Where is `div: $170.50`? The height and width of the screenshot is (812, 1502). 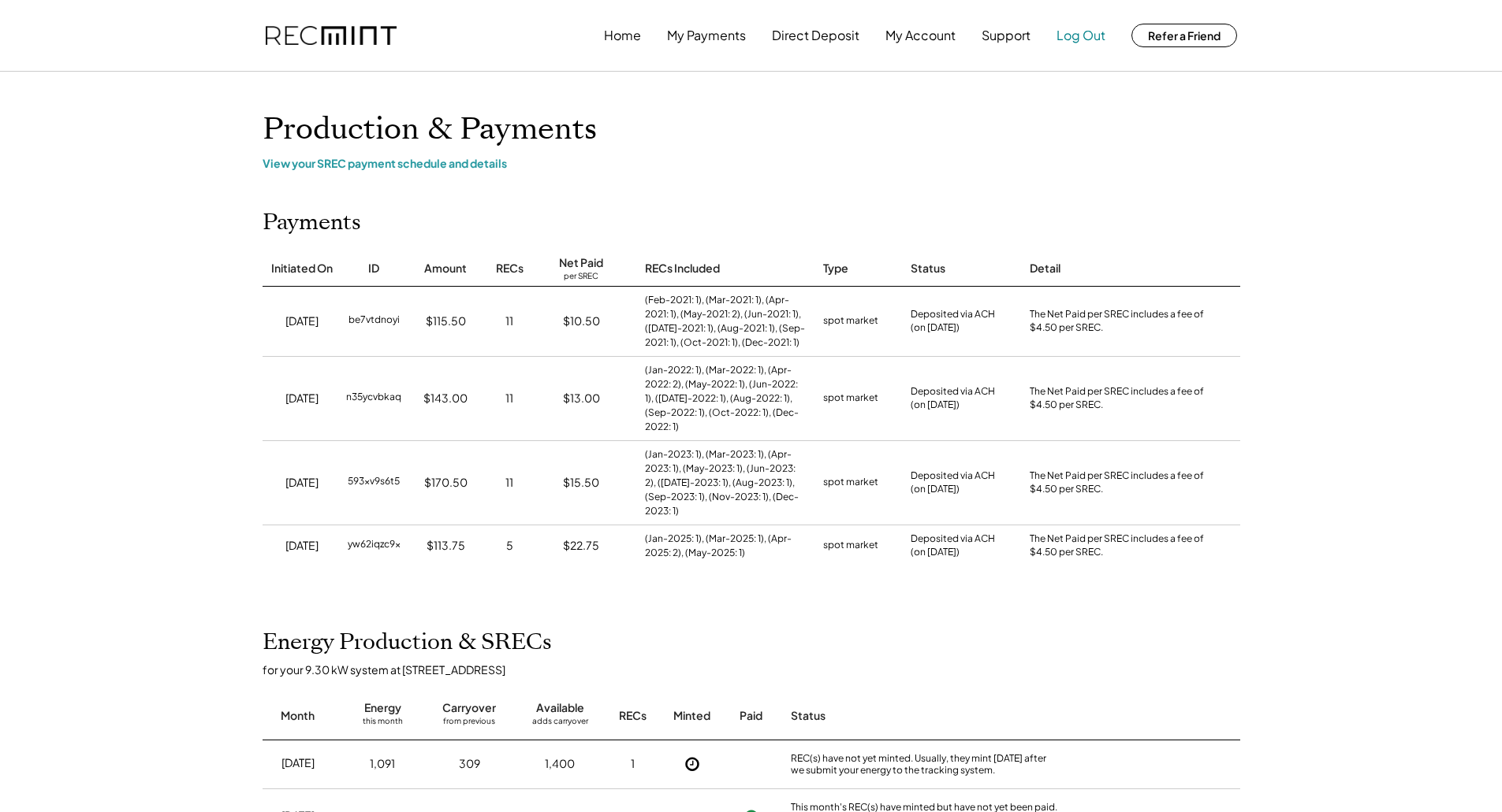
div: $170.50 is located at coordinates (445, 483).